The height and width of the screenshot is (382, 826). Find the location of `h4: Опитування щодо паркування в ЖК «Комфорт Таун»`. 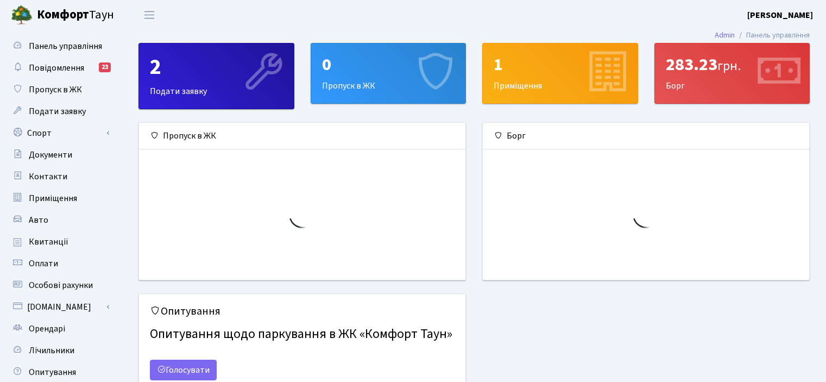

h4: Опитування щодо паркування в ЖК «Комфорт Таун» is located at coordinates (302, 334).